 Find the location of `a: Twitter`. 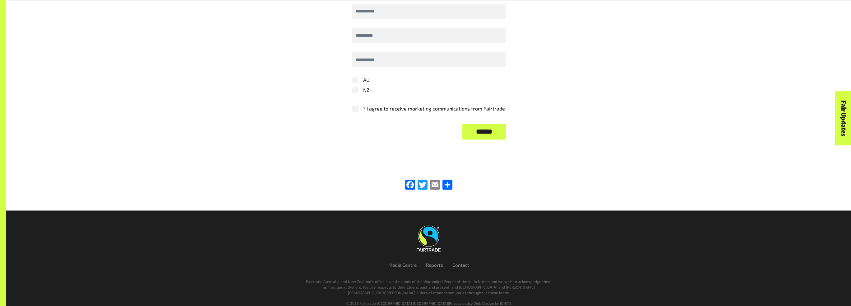

a: Twitter is located at coordinates (423, 185).